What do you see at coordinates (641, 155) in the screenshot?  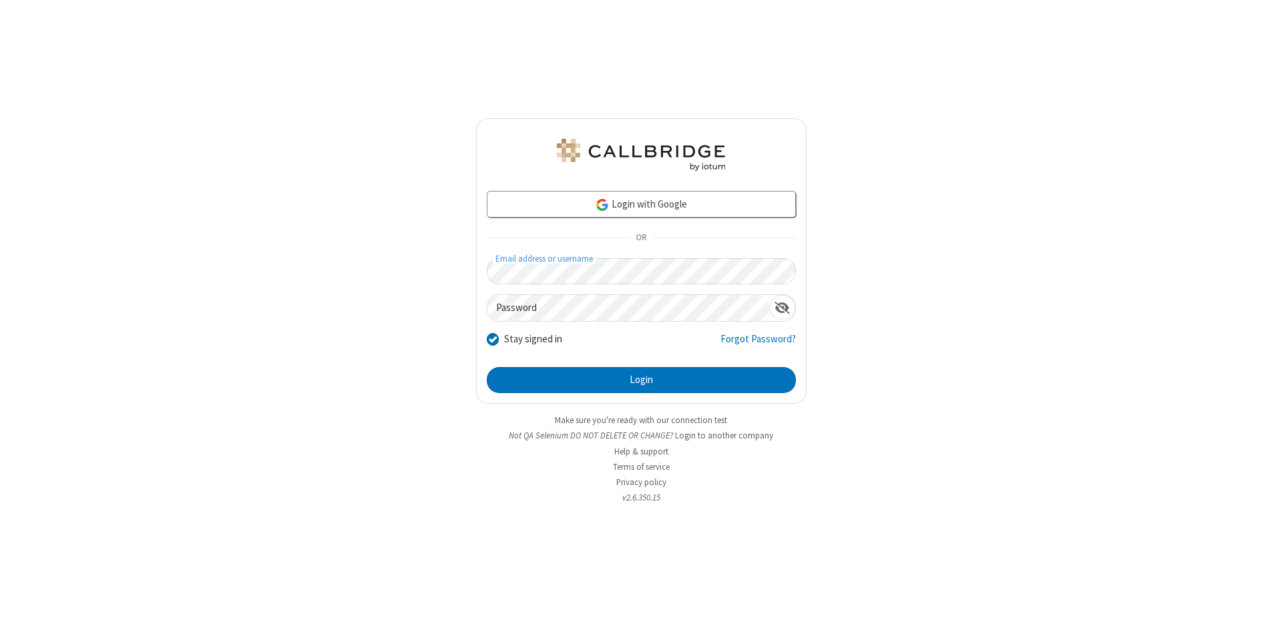 I see `img: QA Selenium DO NOT DELETE OR CHANGE` at bounding box center [641, 155].